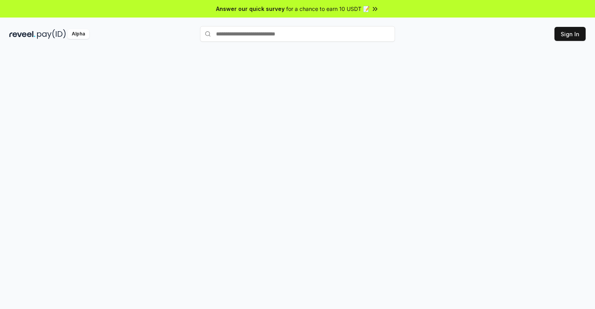 Image resolution: width=595 pixels, height=309 pixels. I want to click on img: reveel_dark, so click(22, 34).